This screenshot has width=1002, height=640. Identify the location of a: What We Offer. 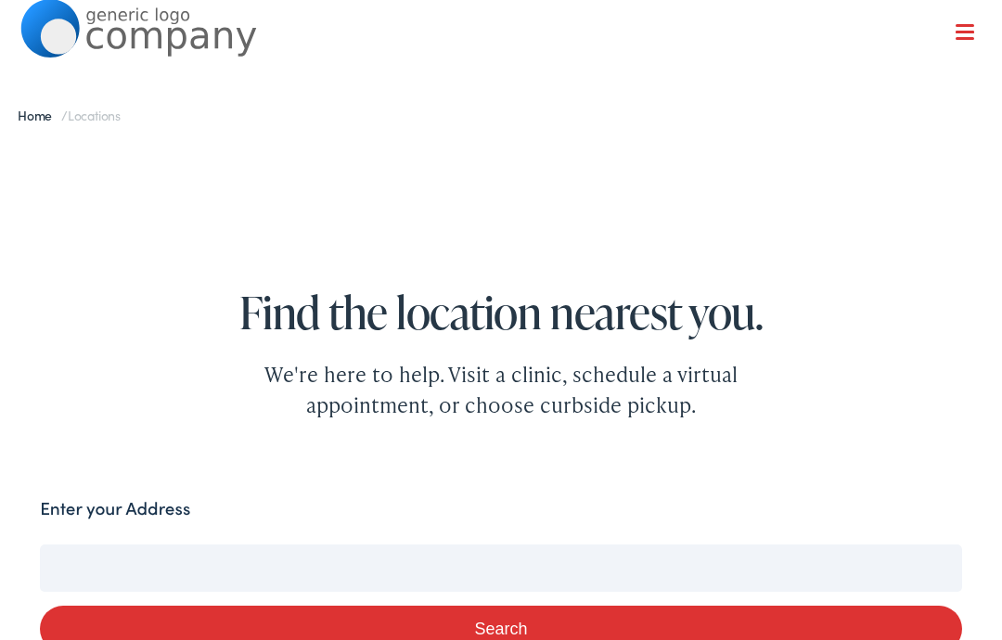
(509, 94).